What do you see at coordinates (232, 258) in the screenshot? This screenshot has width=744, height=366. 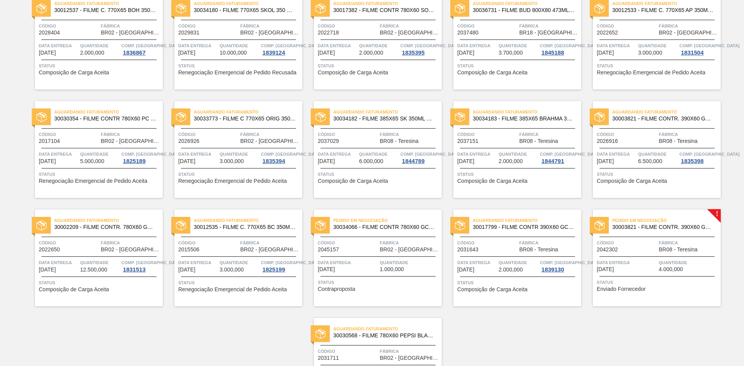 I see `a: statusAguardando Faturamento30012535 - FILME C. 770X65 BC 350ML C12 429Código2015506FábricaBR02 -...` at bounding box center [232, 258].